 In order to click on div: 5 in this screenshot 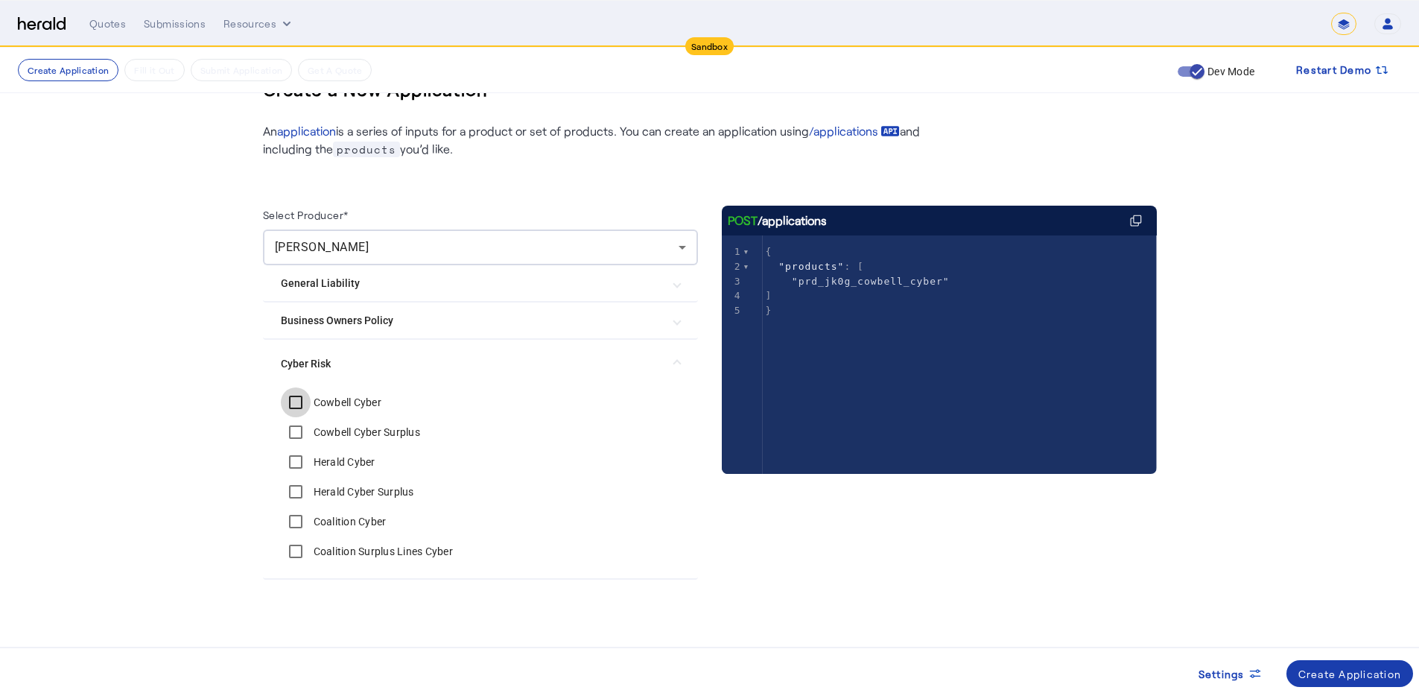, I will do `click(732, 311)`.